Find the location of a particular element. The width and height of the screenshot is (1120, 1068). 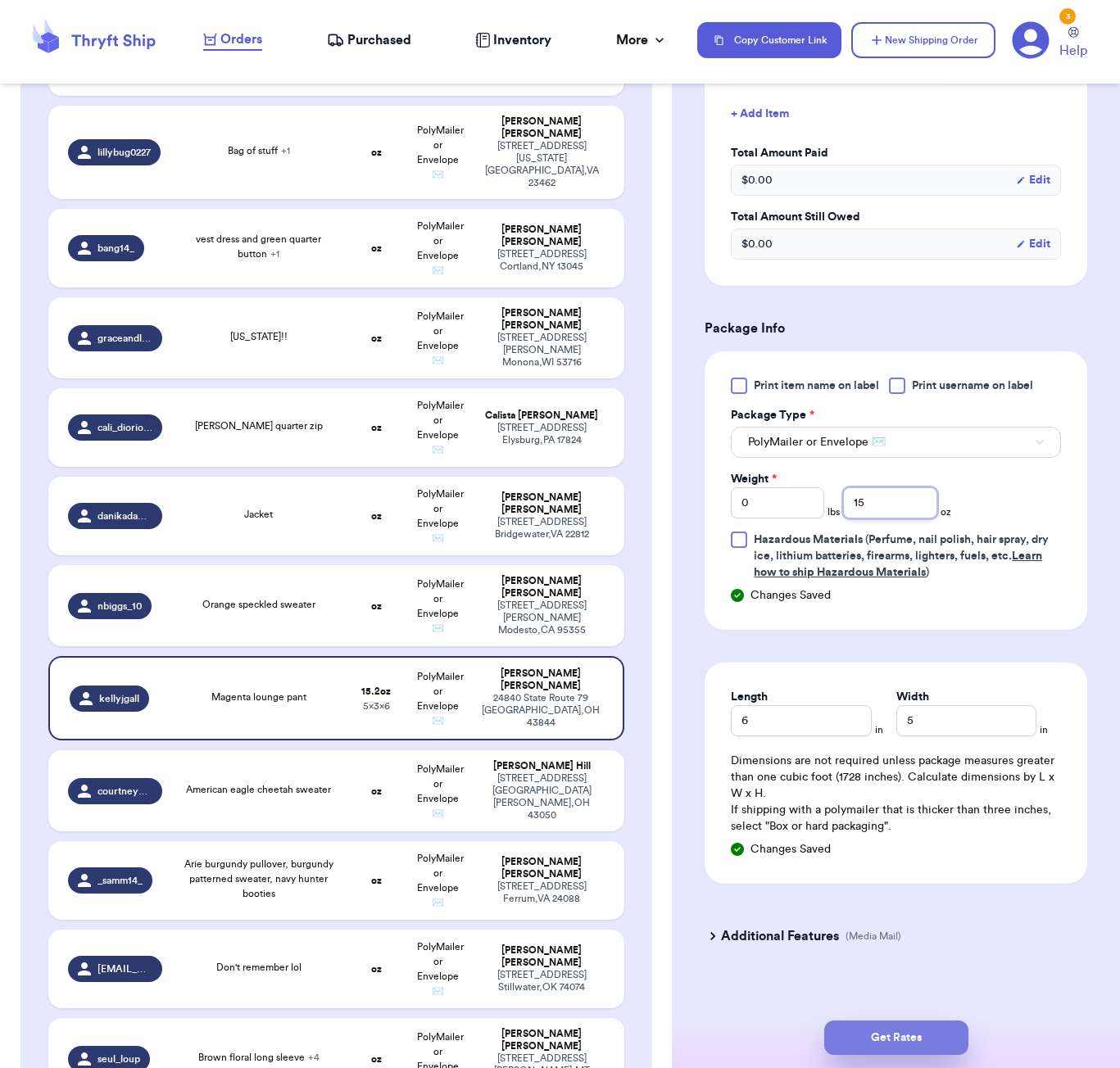

span: Arie burgundy pullover, burgundy patterned sweater, navy hunter booties is located at coordinates (259, 879).